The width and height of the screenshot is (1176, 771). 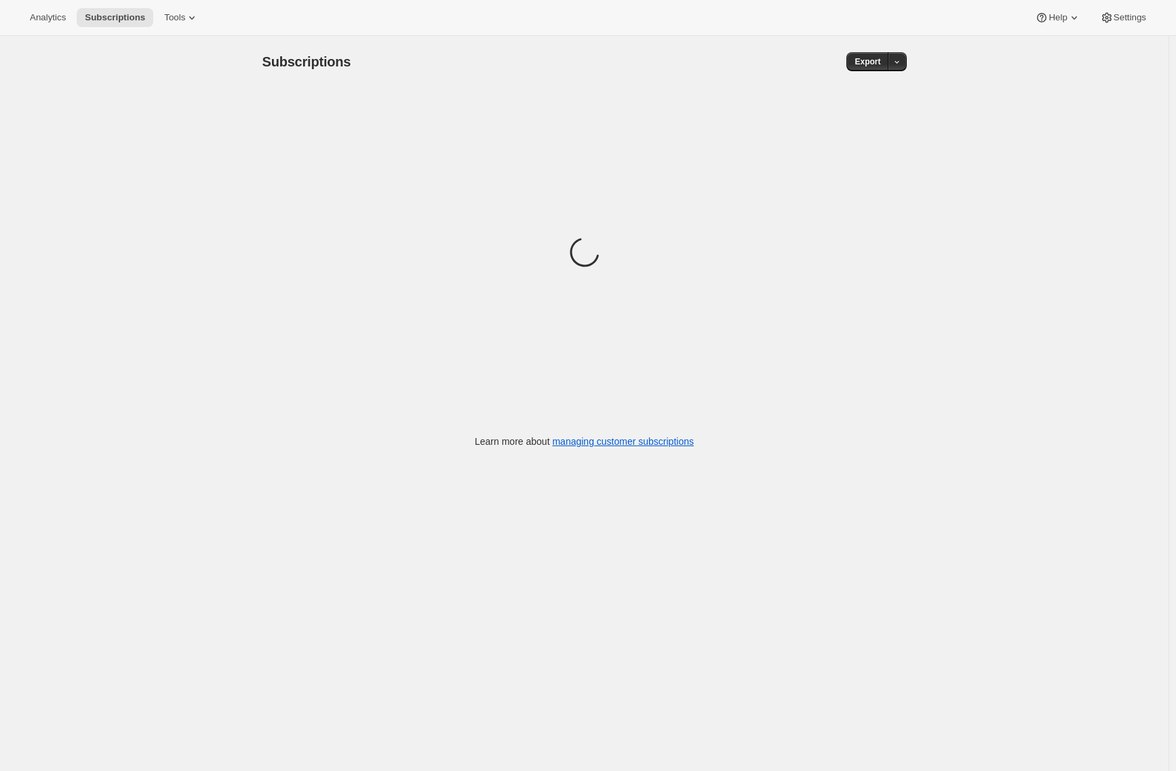 I want to click on button: Settings, so click(x=1123, y=18).